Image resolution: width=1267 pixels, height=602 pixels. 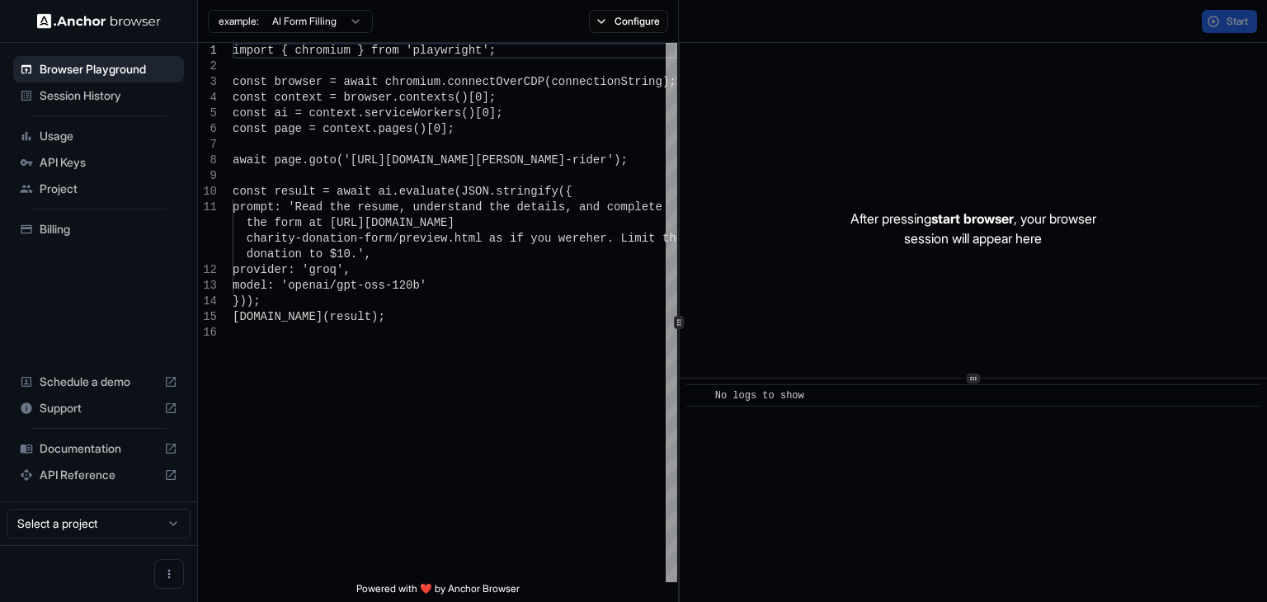 What do you see at coordinates (207, 207) in the screenshot?
I see `div: 11` at bounding box center [207, 207].